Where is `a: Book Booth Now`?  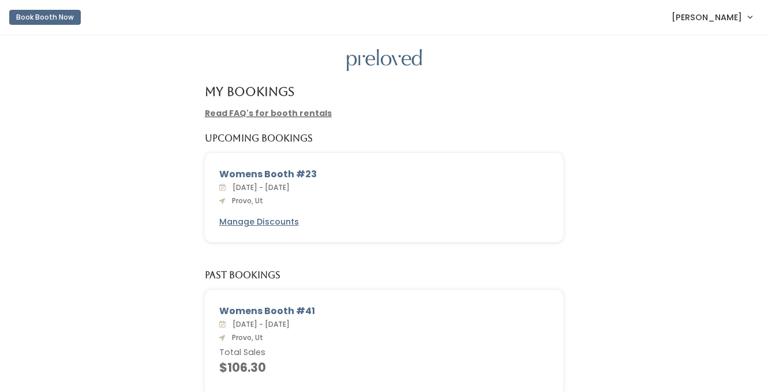
a: Book Booth Now is located at coordinates (45, 17).